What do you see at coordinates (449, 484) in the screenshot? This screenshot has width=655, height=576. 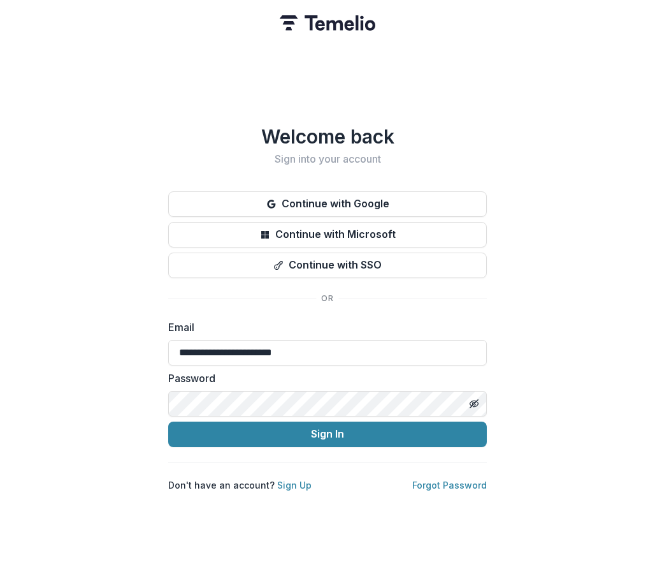 I see `a: Forgot Password` at bounding box center [449, 484].